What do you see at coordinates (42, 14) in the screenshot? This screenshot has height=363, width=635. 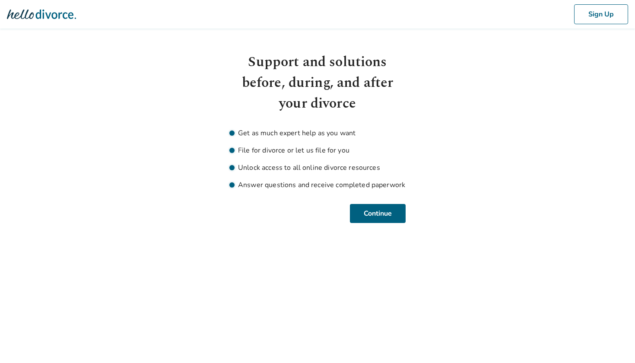 I see `img: Hello Divorce Logo` at bounding box center [42, 14].